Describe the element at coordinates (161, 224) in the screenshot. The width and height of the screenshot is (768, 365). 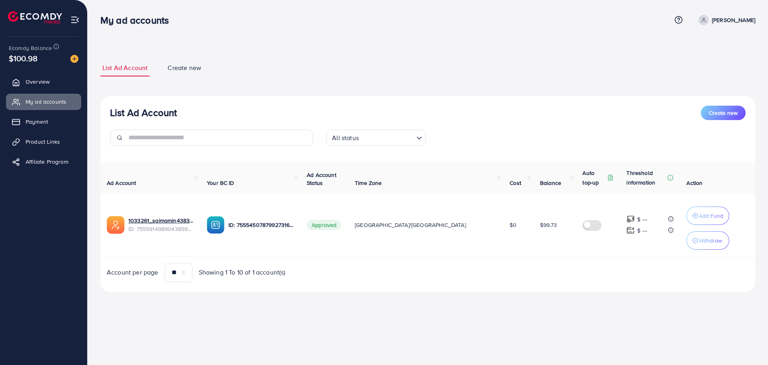
I see `div: <span class='underline'>1033261_saimamin4383_1759248574924</span></br>7555914989043859457` at that location.